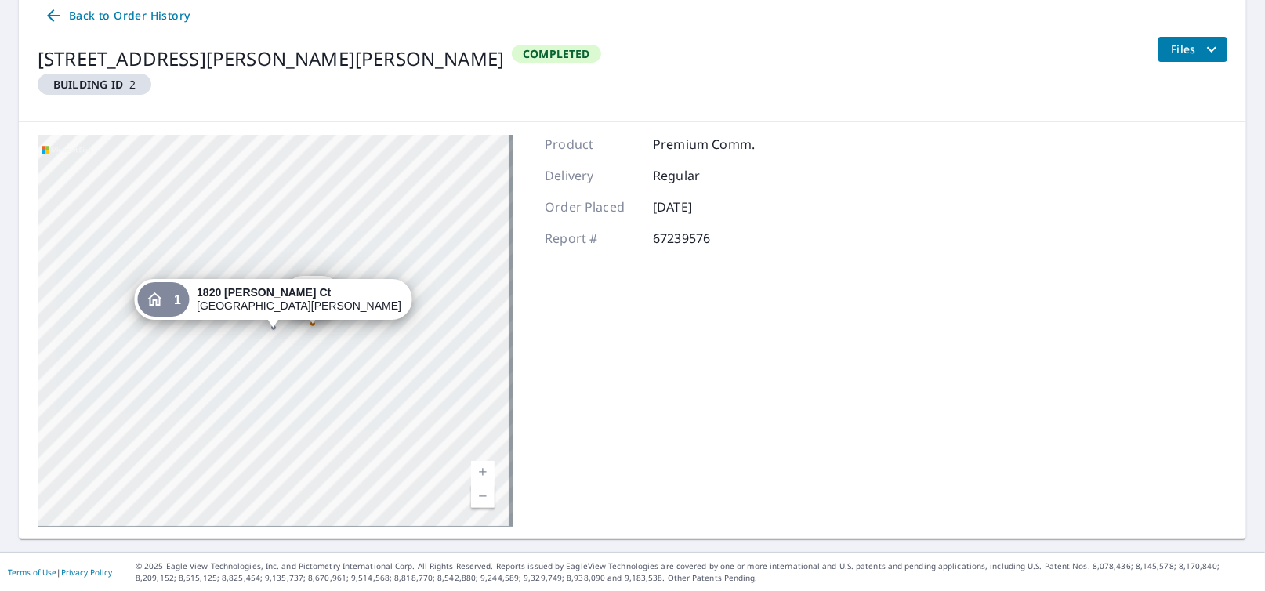 The width and height of the screenshot is (1265, 591). Describe the element at coordinates (592, 238) in the screenshot. I see `p: Report #` at that location.